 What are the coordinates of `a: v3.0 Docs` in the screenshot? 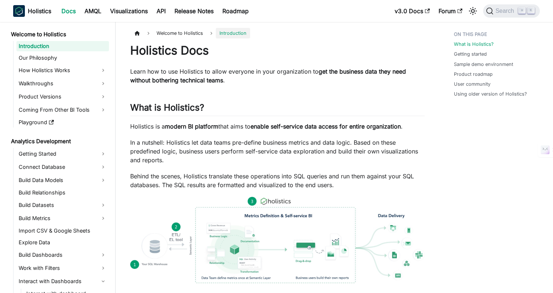 It's located at (412, 11).